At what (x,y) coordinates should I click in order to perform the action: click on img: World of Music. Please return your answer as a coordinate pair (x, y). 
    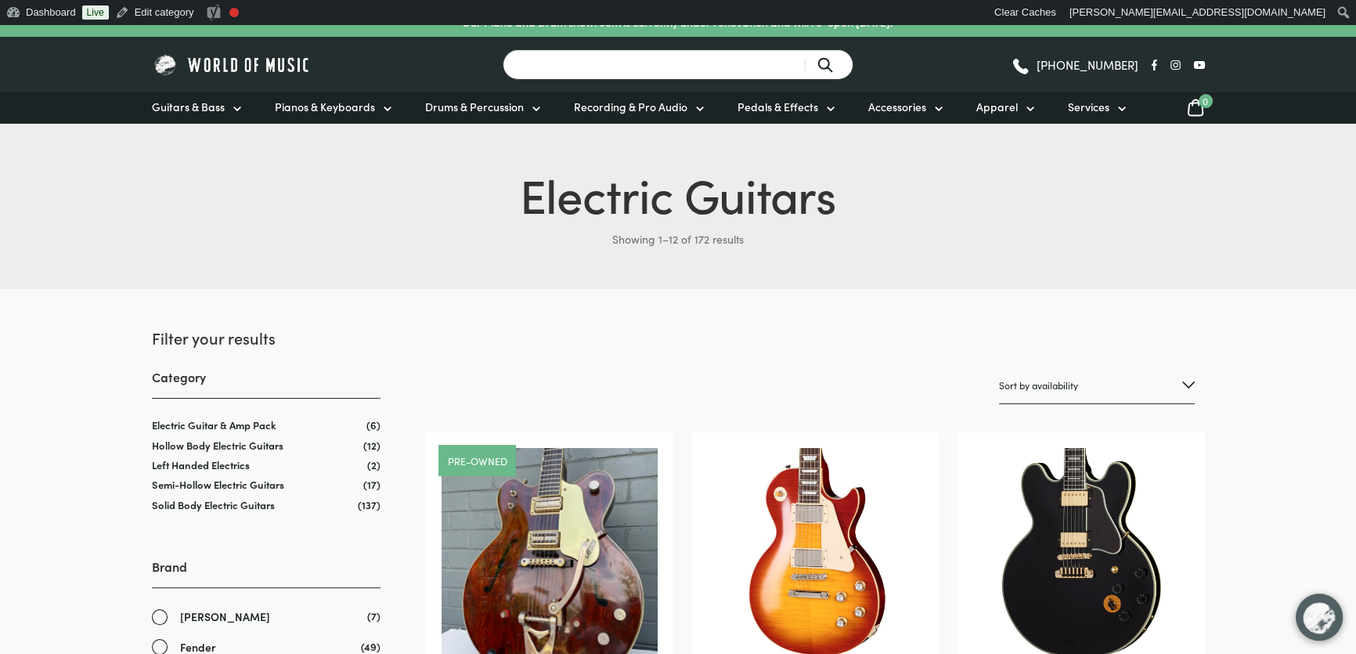
    Looking at the image, I should click on (232, 64).